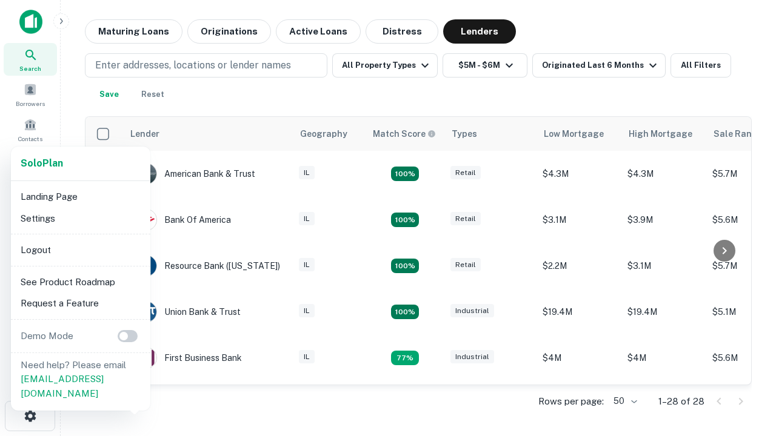  I want to click on li: Logout, so click(81, 250).